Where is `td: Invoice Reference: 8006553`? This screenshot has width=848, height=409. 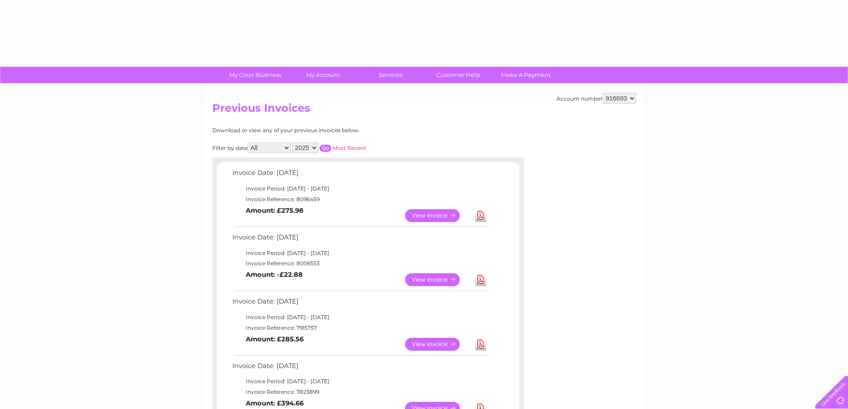 td: Invoice Reference: 8006553 is located at coordinates (360, 263).